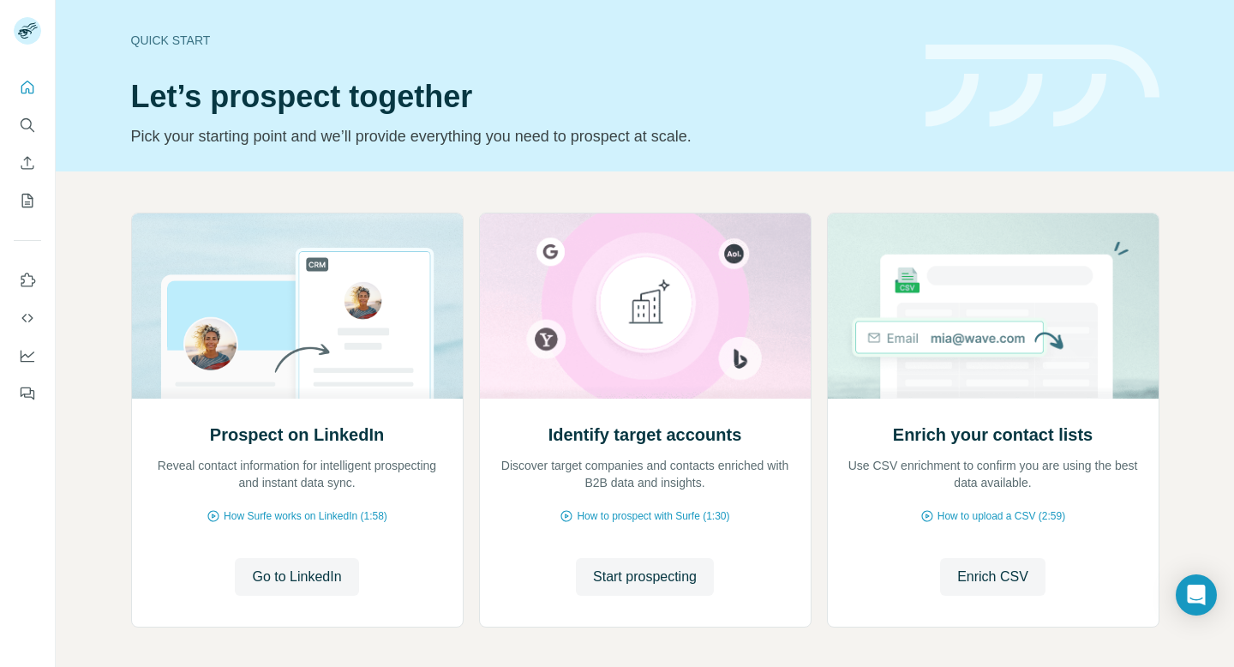 The image size is (1234, 667). I want to click on img: Prospect on LinkedIn, so click(297, 306).